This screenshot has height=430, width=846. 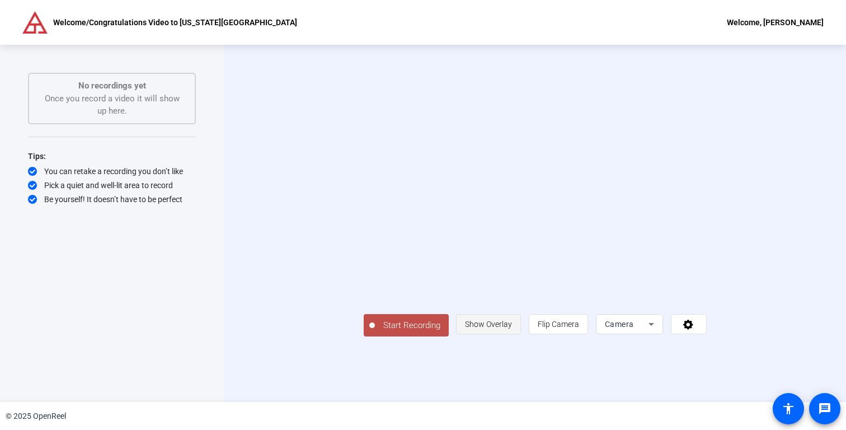 What do you see at coordinates (488, 324) in the screenshot?
I see `span: Show Overlay` at bounding box center [488, 324].